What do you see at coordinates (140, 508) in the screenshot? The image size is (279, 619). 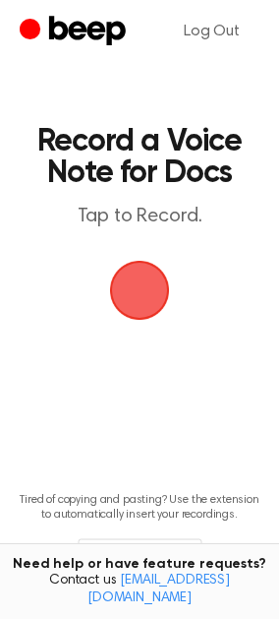 I see `p: Tired of copying and pasting? Use the extension to automatically insert your recordings.` at bounding box center [140, 508].